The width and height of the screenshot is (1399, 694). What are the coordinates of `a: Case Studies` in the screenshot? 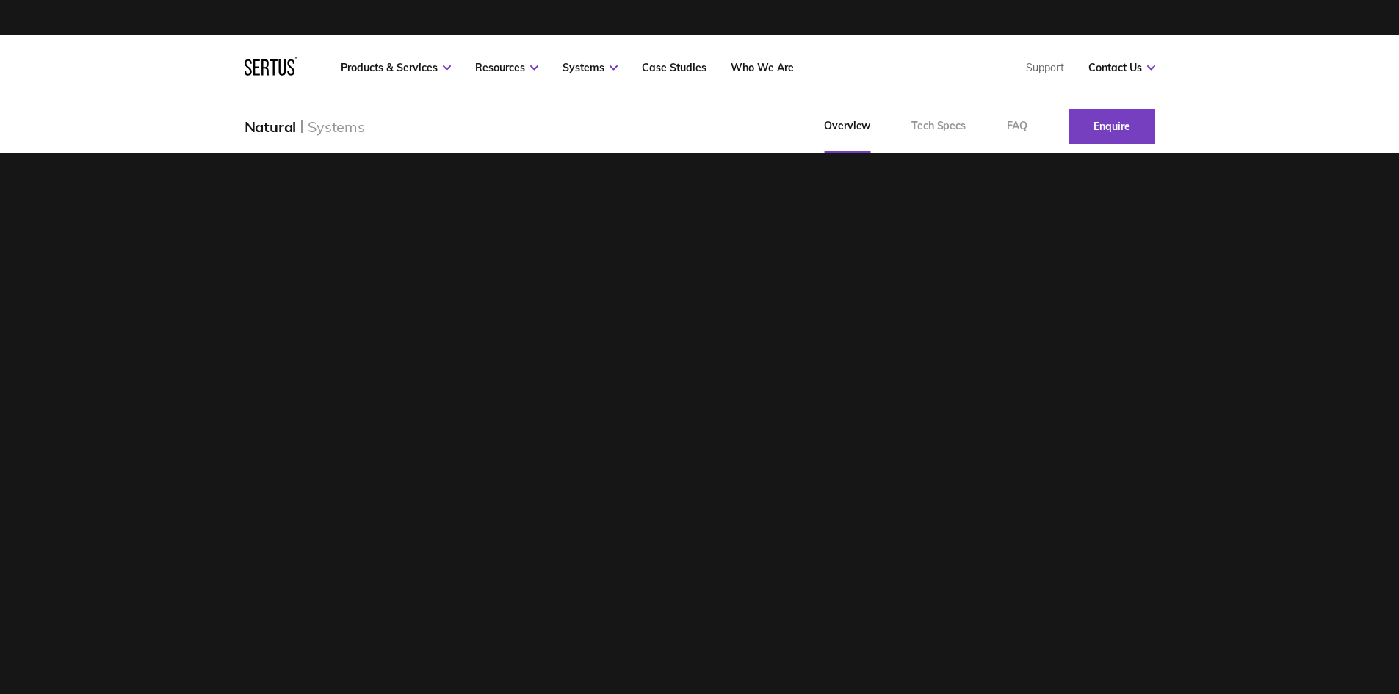 It's located at (674, 68).